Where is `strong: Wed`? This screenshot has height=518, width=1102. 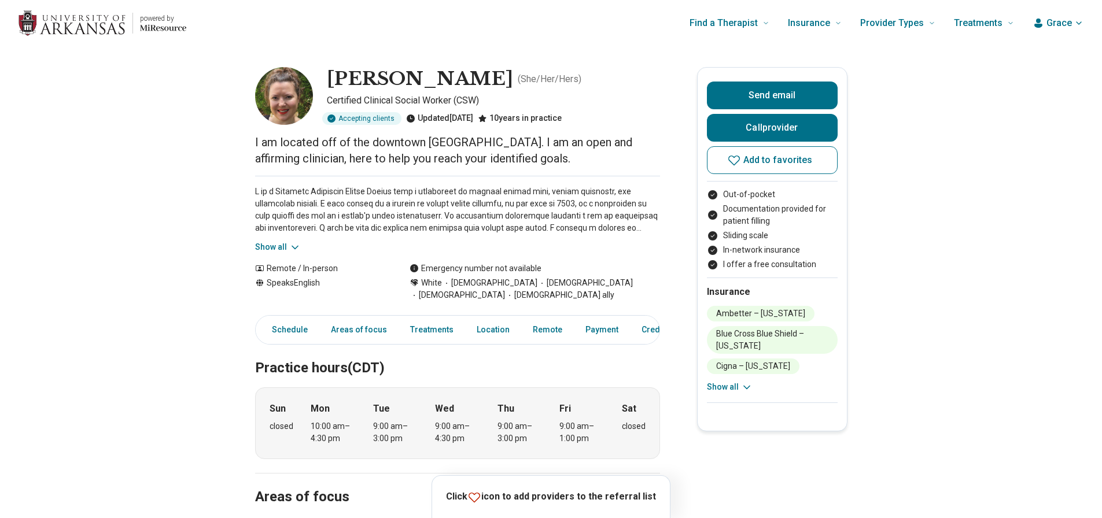
strong: Wed is located at coordinates (444, 409).